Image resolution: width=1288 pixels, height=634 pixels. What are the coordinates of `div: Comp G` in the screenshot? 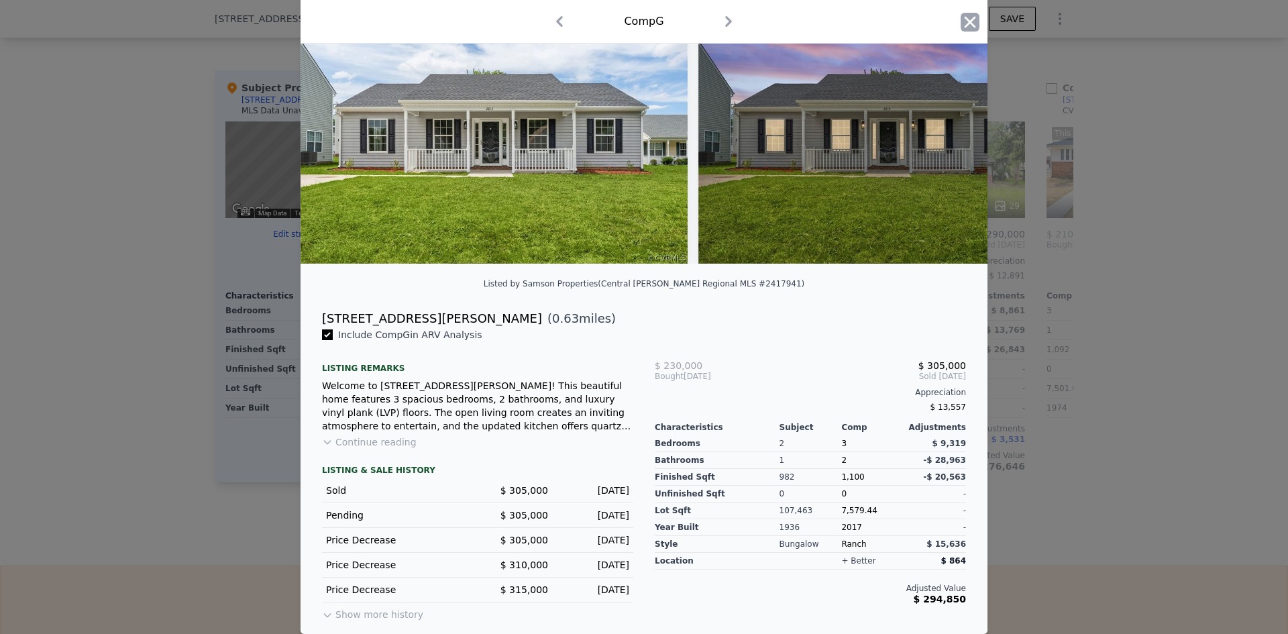 It's located at (643, 21).